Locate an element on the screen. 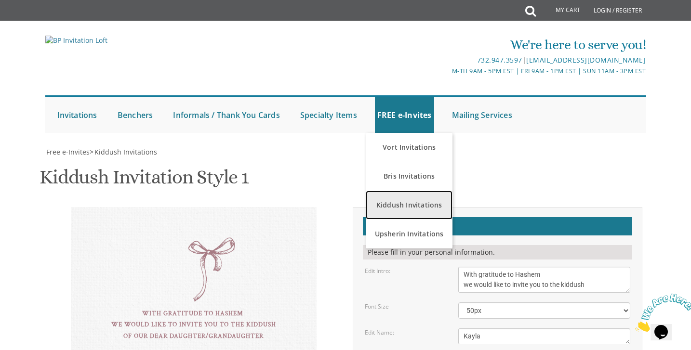 The image size is (691, 350). a: Informals / Thank You Cards is located at coordinates (226, 115).